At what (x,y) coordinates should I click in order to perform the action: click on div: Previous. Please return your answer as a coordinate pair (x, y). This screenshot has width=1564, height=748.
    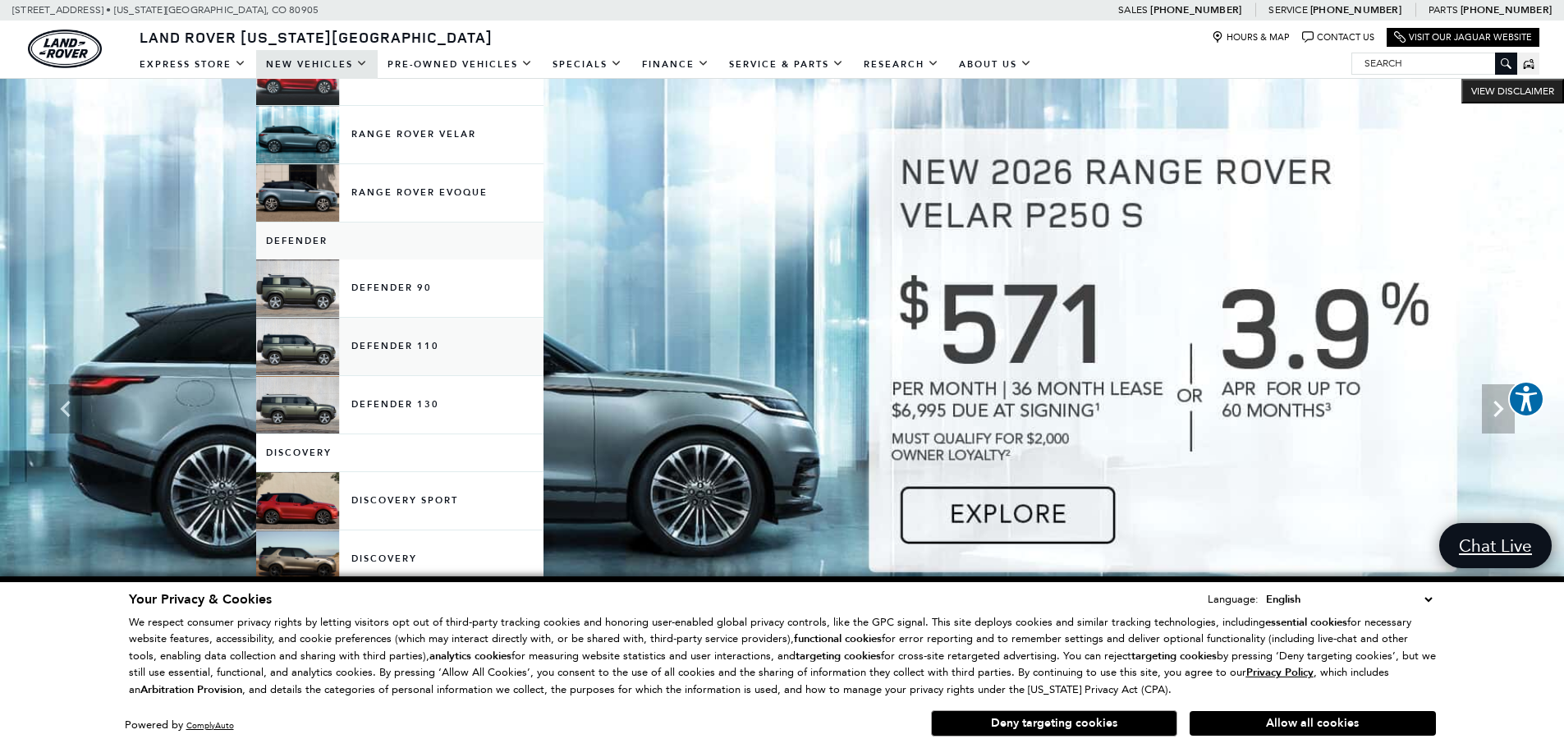
    Looking at the image, I should click on (66, 409).